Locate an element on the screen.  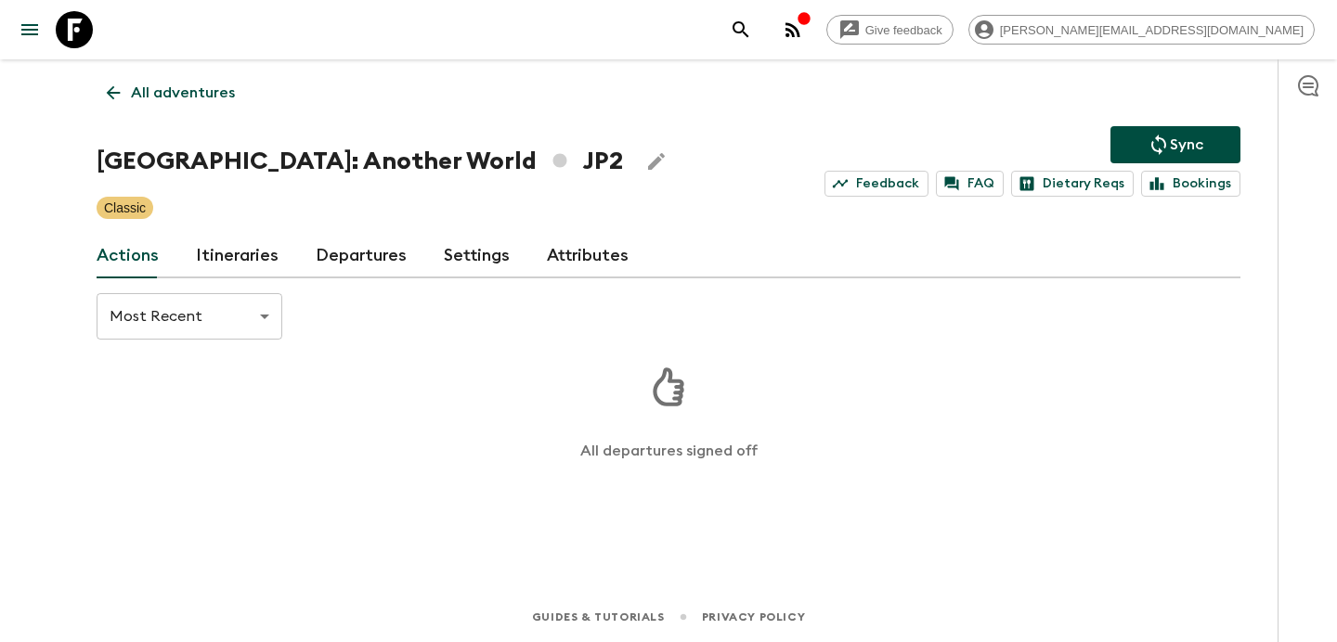
div: Most Recent is located at coordinates (189, 317).